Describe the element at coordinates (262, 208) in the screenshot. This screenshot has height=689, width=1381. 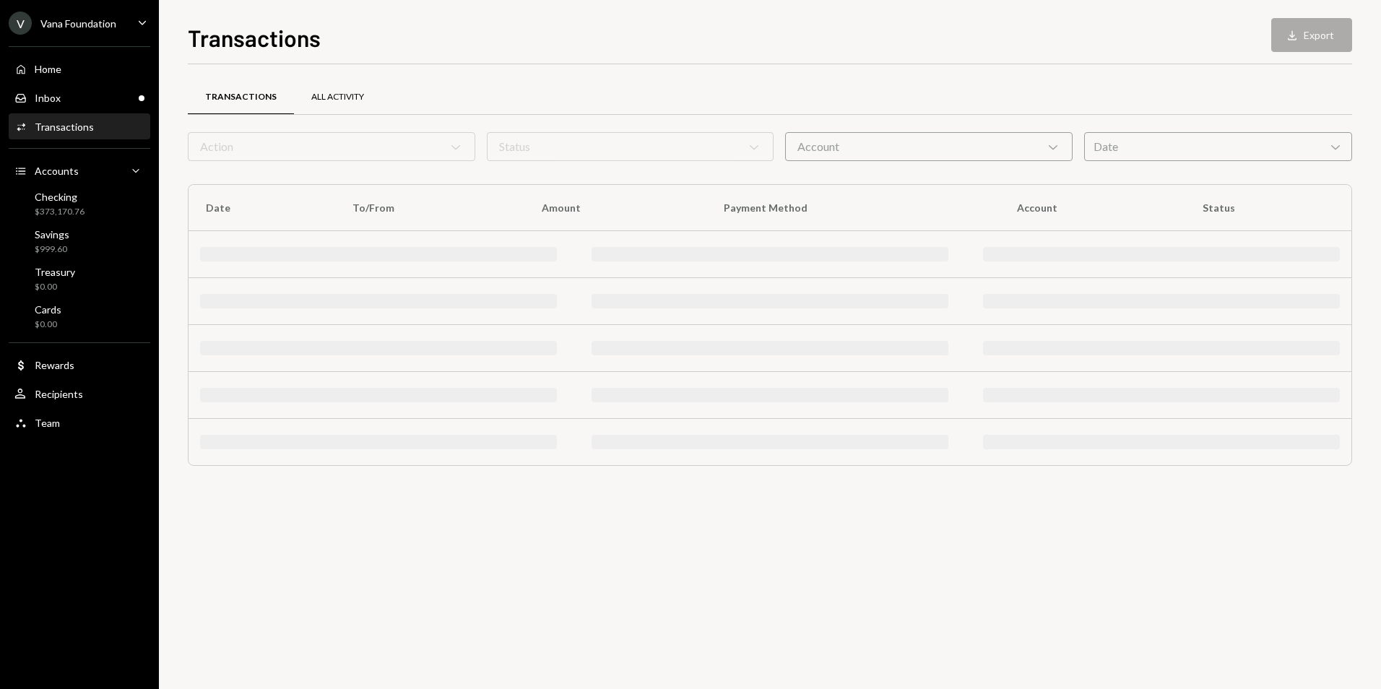
I see `th: Date` at that location.